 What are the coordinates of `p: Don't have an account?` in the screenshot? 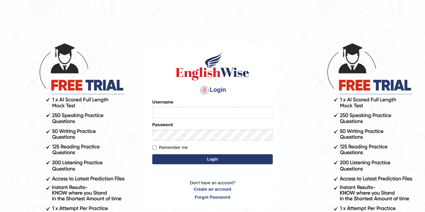 It's located at (212, 190).